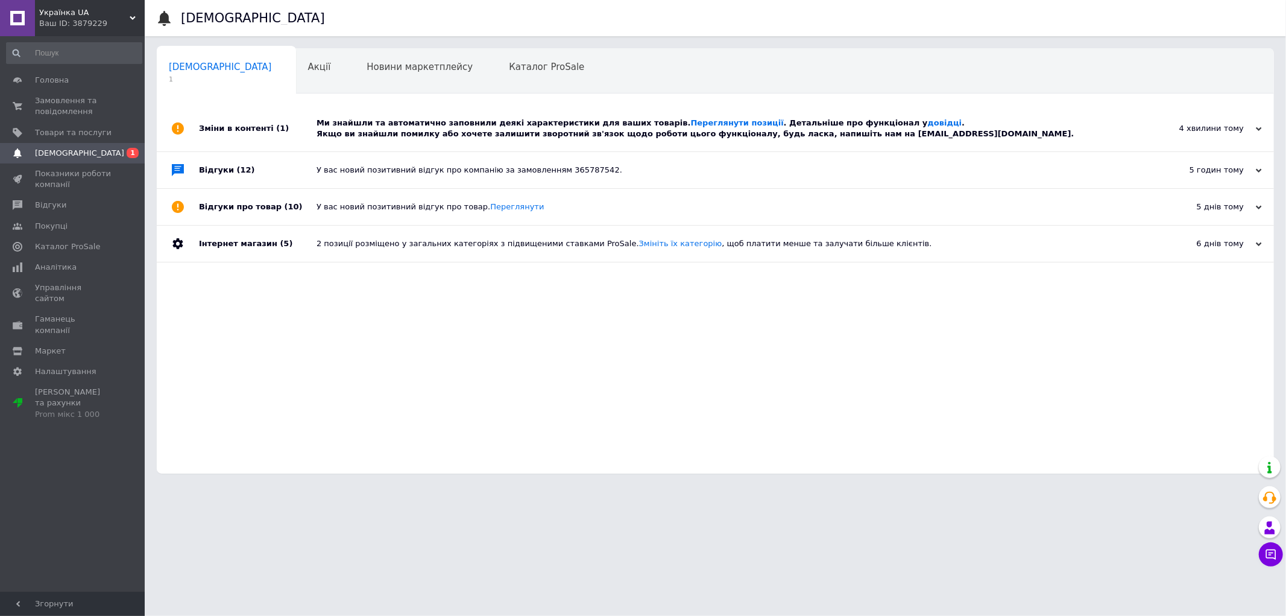  What do you see at coordinates (51, 226) in the screenshot?
I see `span: Покупці` at bounding box center [51, 226].